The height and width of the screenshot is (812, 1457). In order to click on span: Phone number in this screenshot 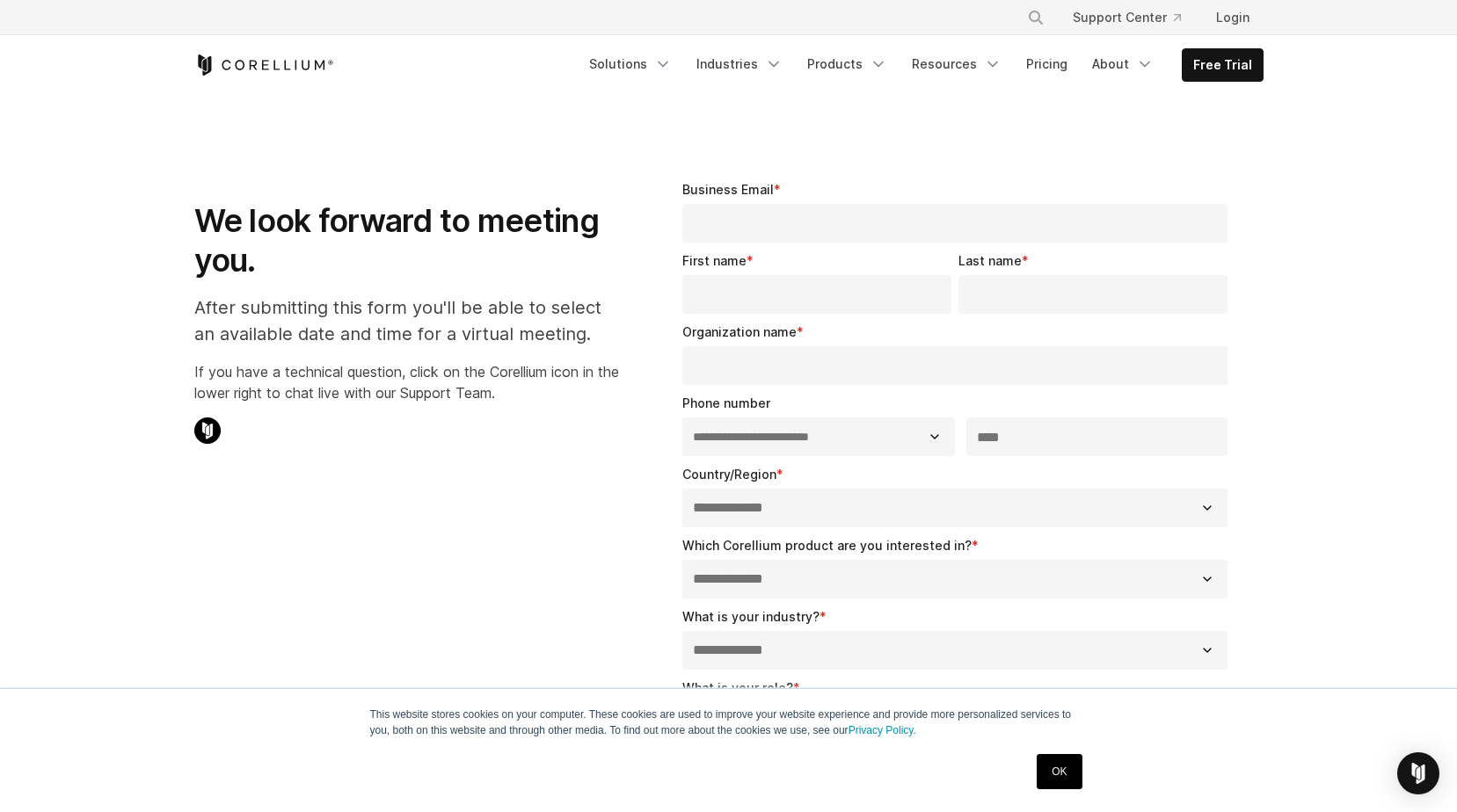, I will do `click(726, 403)`.